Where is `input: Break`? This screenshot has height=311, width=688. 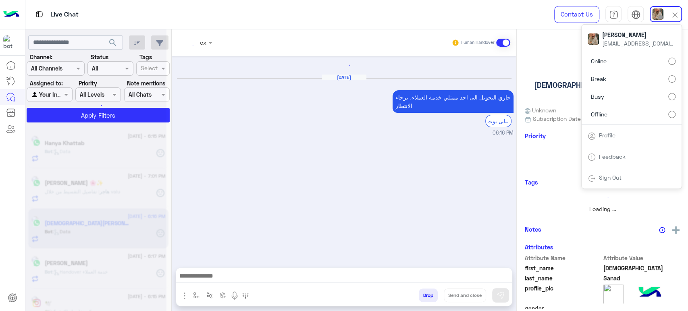 input: Break is located at coordinates (671, 79).